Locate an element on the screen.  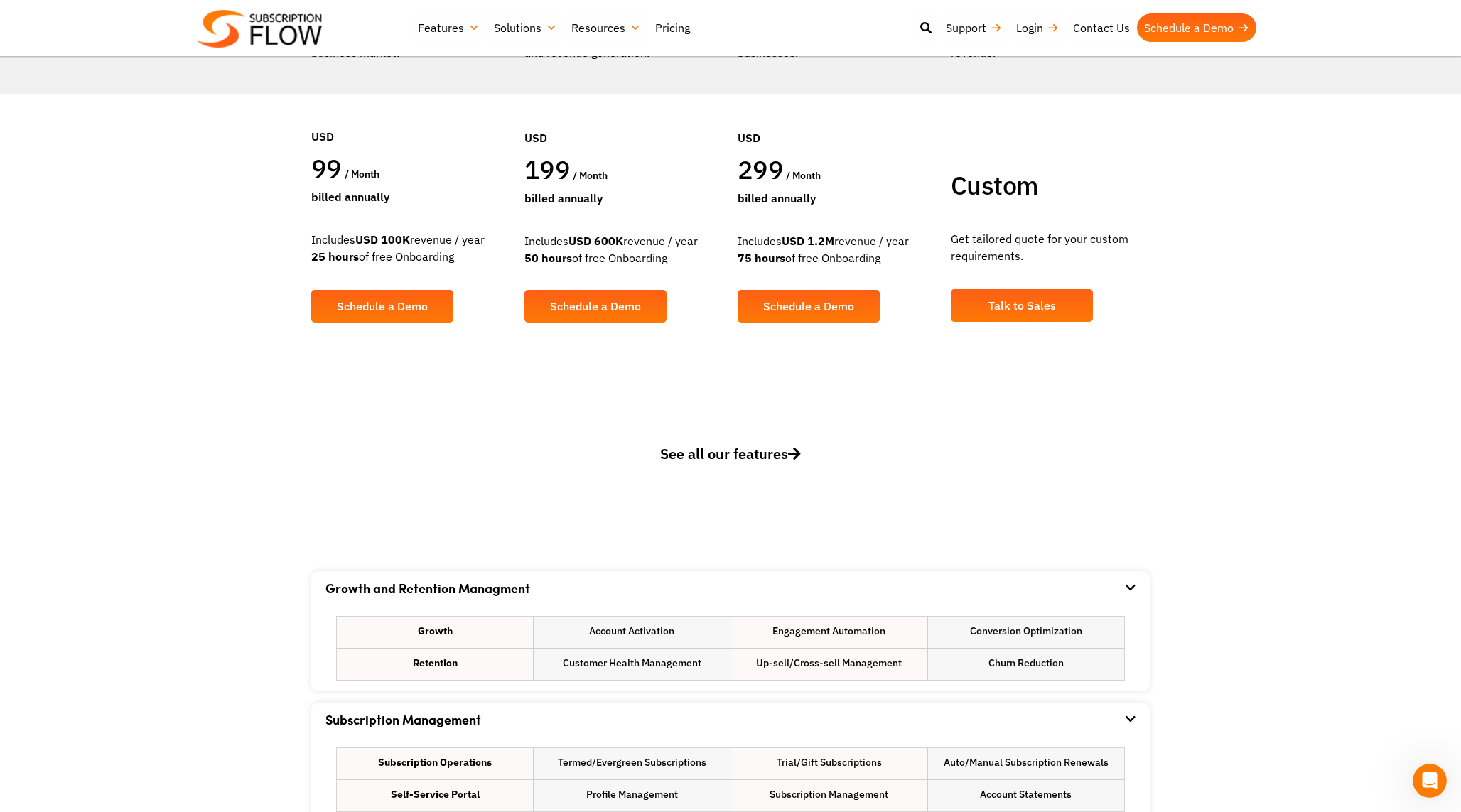
a: Login is located at coordinates (1038, 28).